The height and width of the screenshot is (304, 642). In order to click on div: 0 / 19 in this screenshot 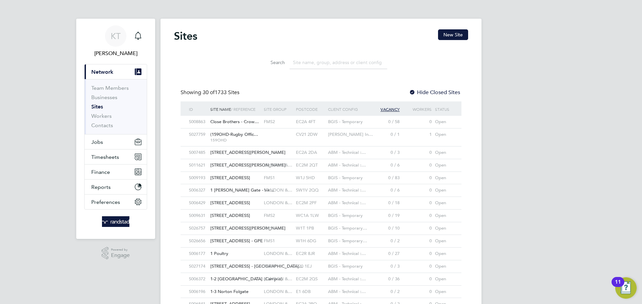, I will do `click(385, 216)`.